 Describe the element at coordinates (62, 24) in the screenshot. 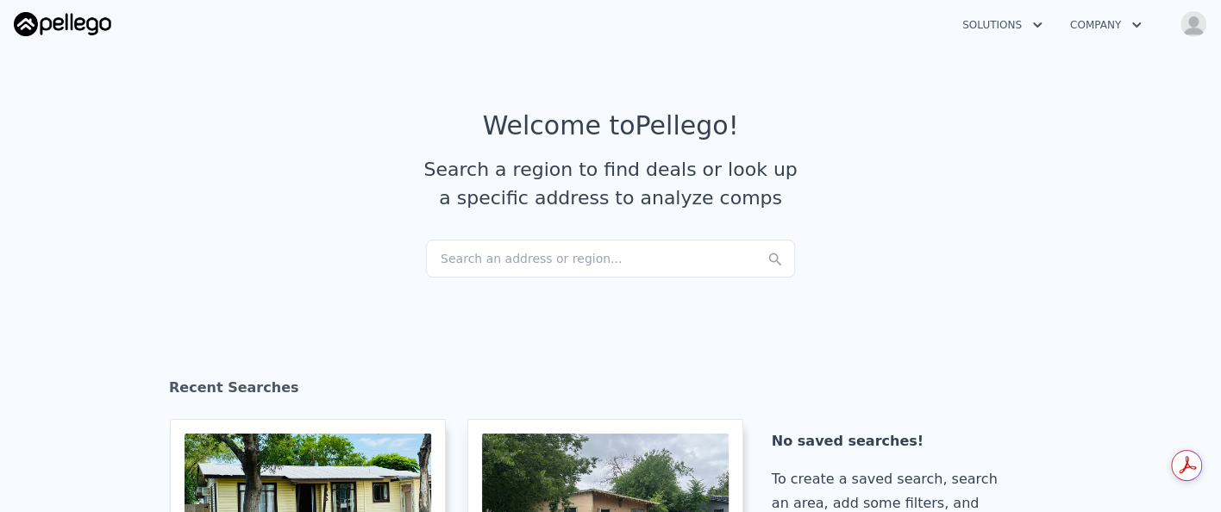

I see `img: Pellego` at that location.